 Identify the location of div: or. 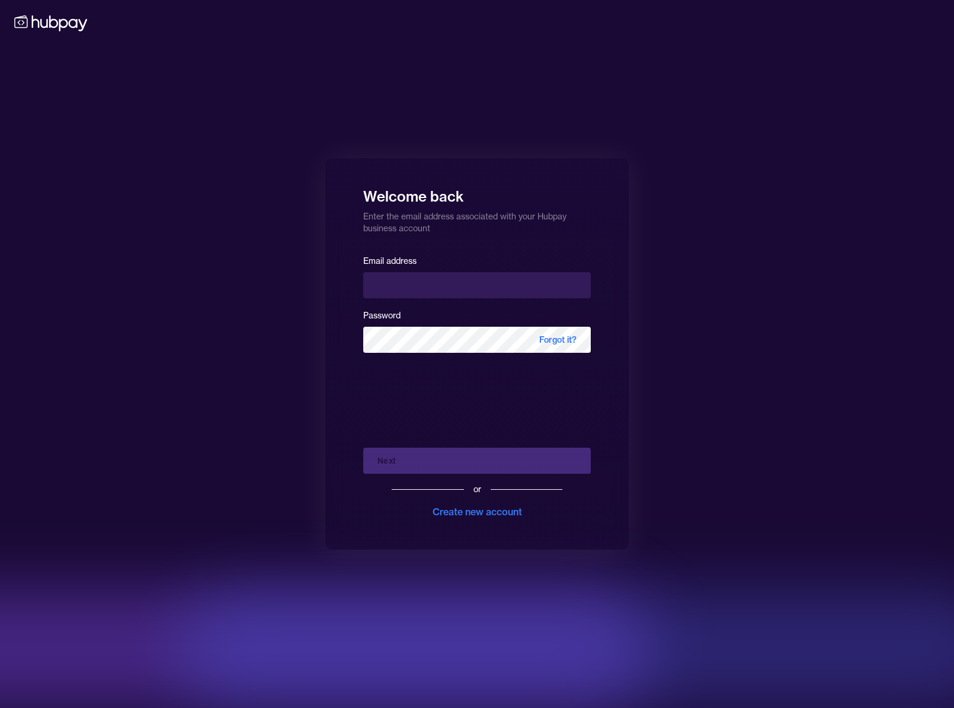
(477, 489).